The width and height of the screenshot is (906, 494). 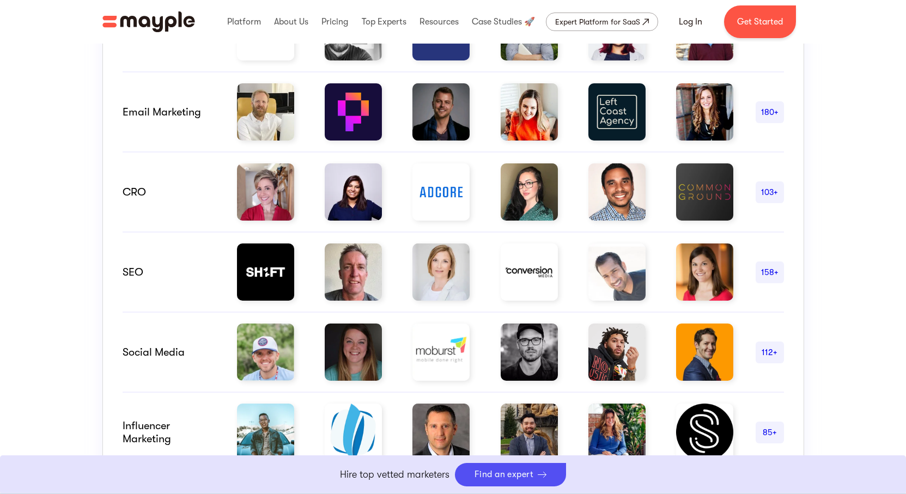 What do you see at coordinates (770, 433) in the screenshot?
I see `div: 85+` at bounding box center [770, 433].